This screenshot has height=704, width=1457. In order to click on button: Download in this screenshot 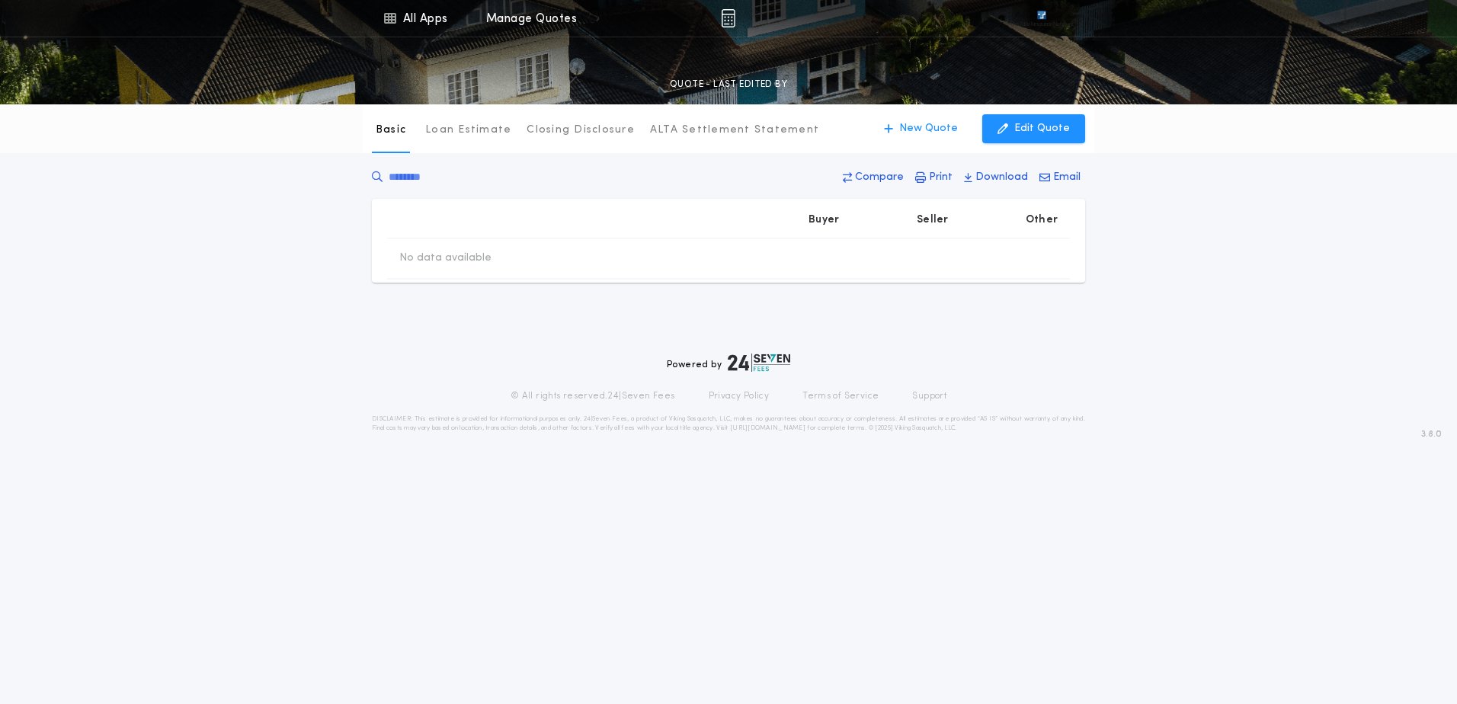, I will do `click(996, 178)`.